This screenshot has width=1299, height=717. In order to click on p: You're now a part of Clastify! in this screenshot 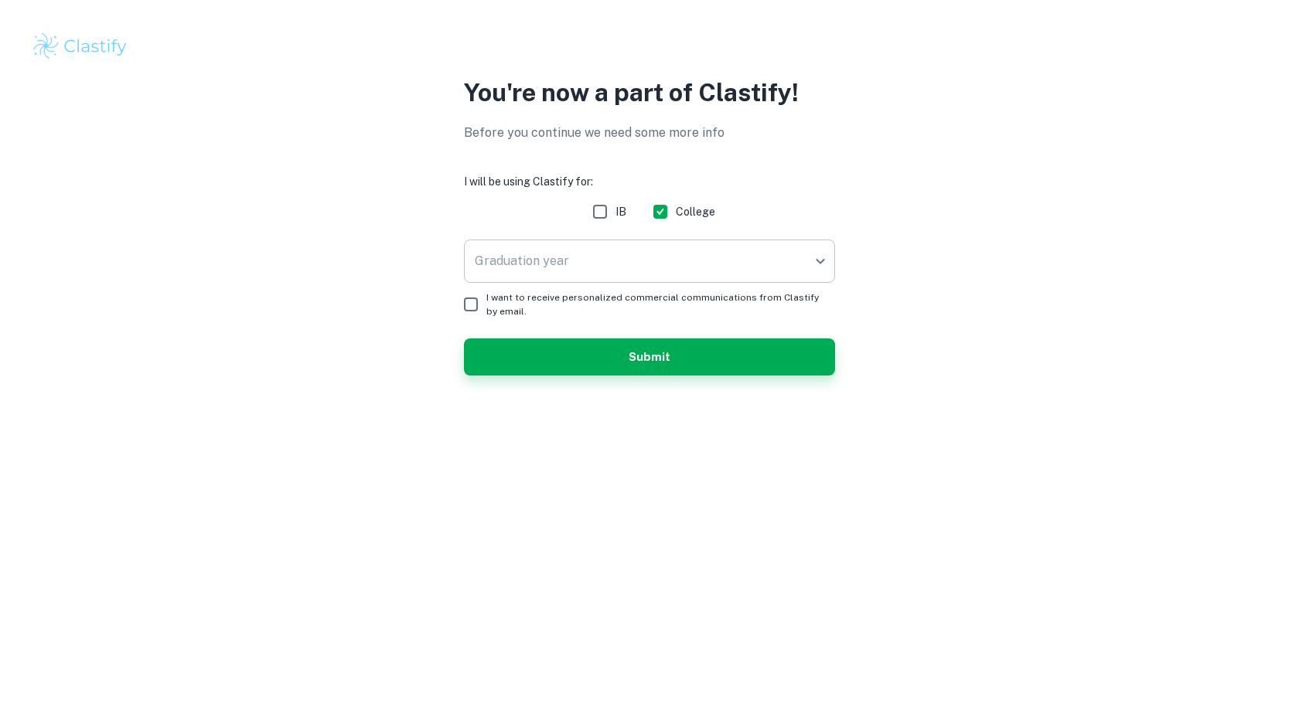, I will do `click(649, 93)`.